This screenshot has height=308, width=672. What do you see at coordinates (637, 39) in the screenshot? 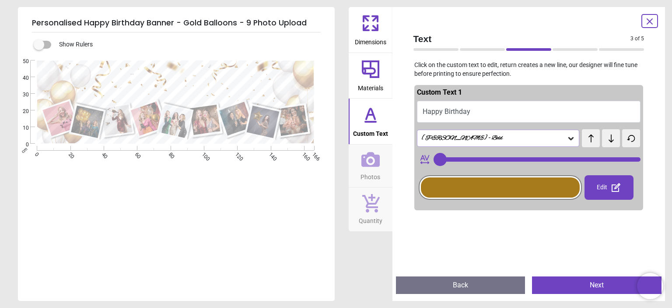
I see `span: 3 of 5` at bounding box center [637, 39].